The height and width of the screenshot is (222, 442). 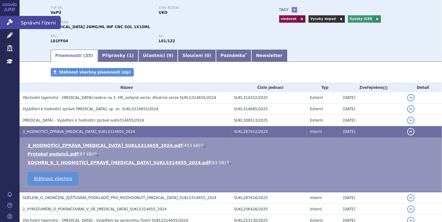 What do you see at coordinates (208, 55) in the screenshot?
I see `span: 0` at bounding box center [208, 55].